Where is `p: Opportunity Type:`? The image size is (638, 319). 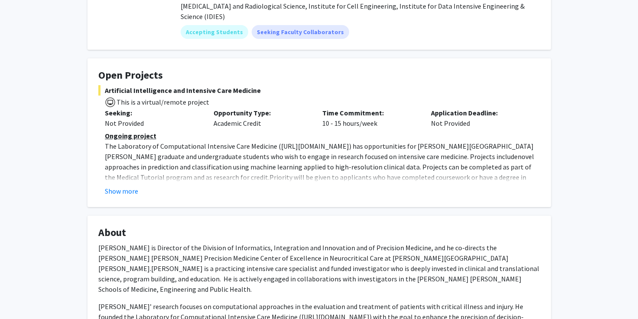
p: Opportunity Type: is located at coordinates (261, 113).